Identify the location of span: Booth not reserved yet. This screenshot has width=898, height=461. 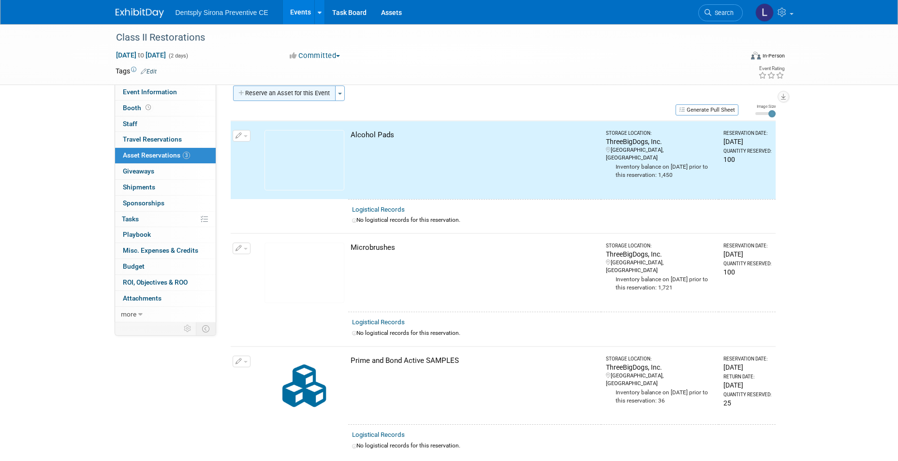
(148, 107).